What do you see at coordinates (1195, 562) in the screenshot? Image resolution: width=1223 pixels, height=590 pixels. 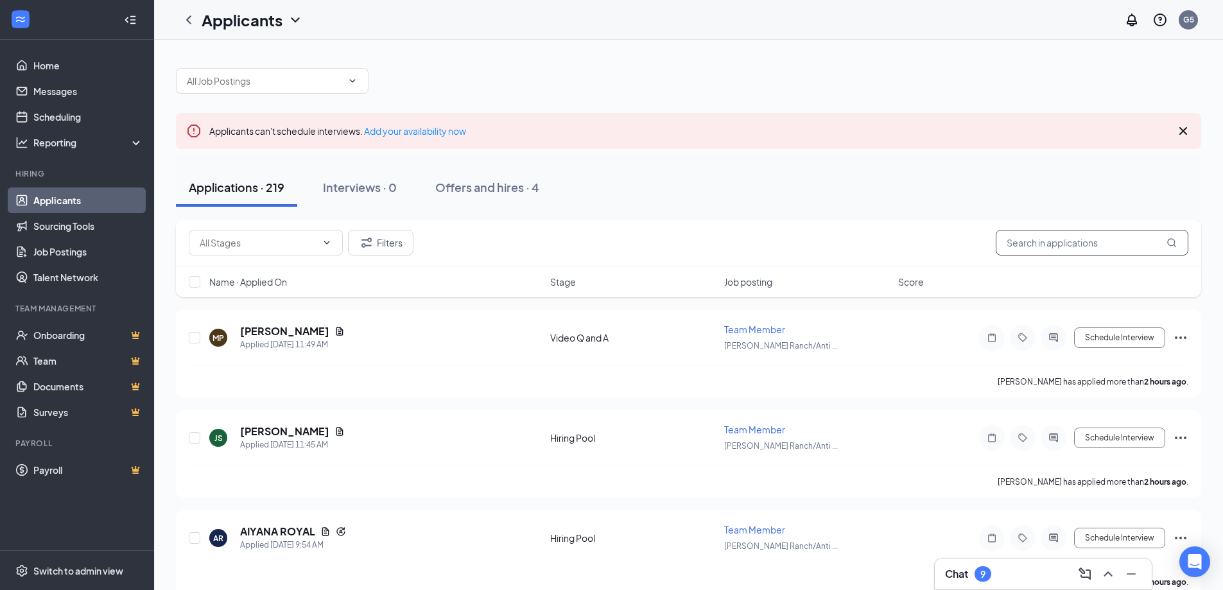 I see `div: Open Intercom Messenger` at bounding box center [1195, 562].